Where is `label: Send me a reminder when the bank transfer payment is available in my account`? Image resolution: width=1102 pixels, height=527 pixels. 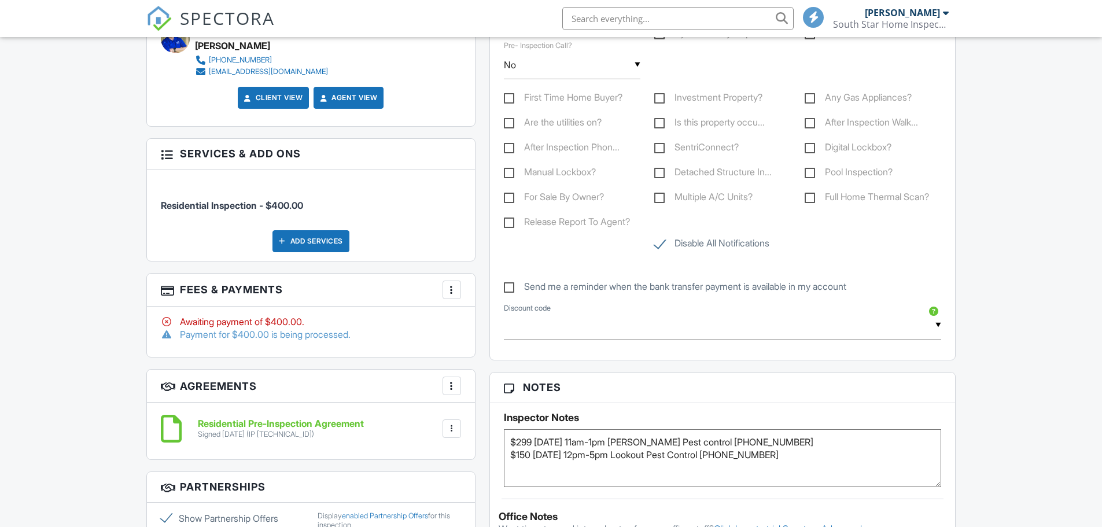 label: Send me a reminder when the bank transfer payment is available in my account is located at coordinates (675, 288).